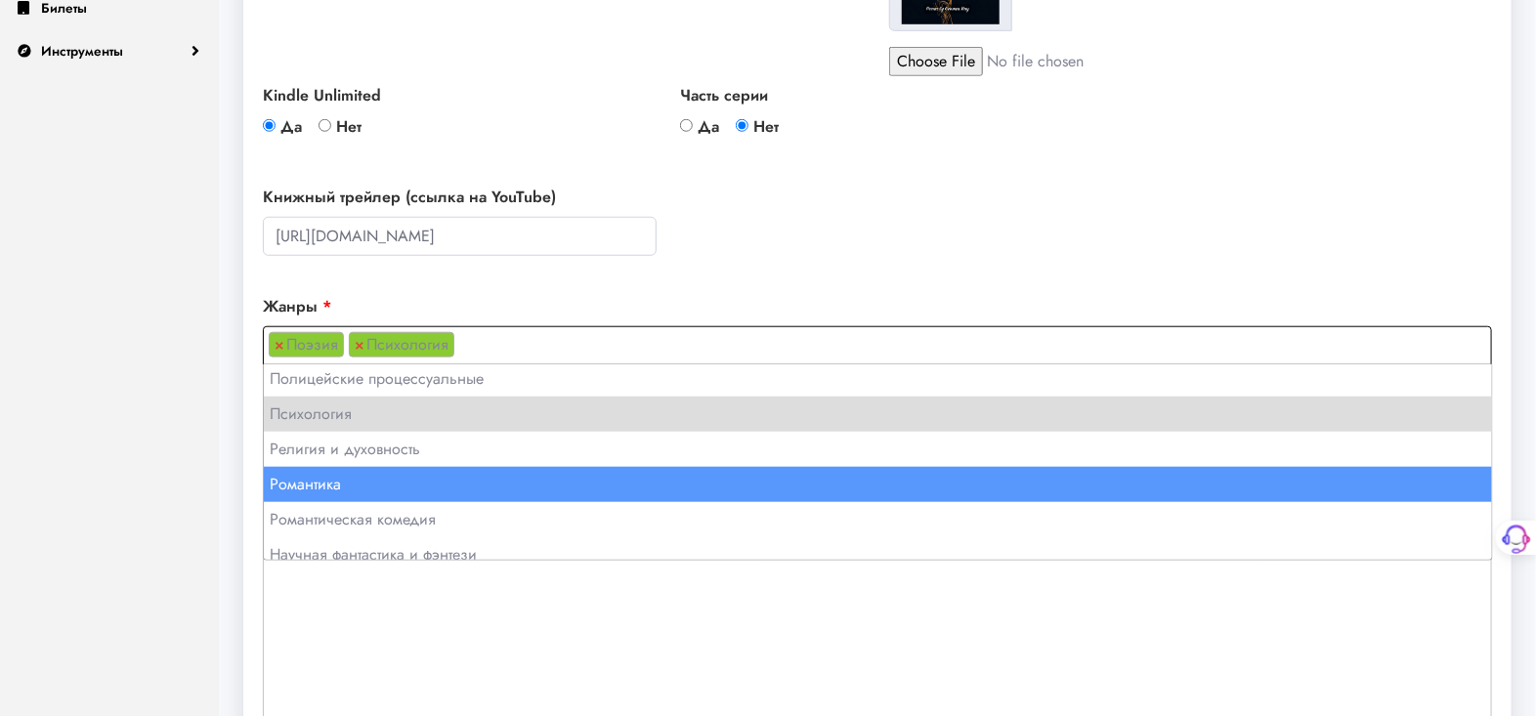  What do you see at coordinates (290, 306) in the screenshot?
I see `font: Жанры` at bounding box center [290, 306].